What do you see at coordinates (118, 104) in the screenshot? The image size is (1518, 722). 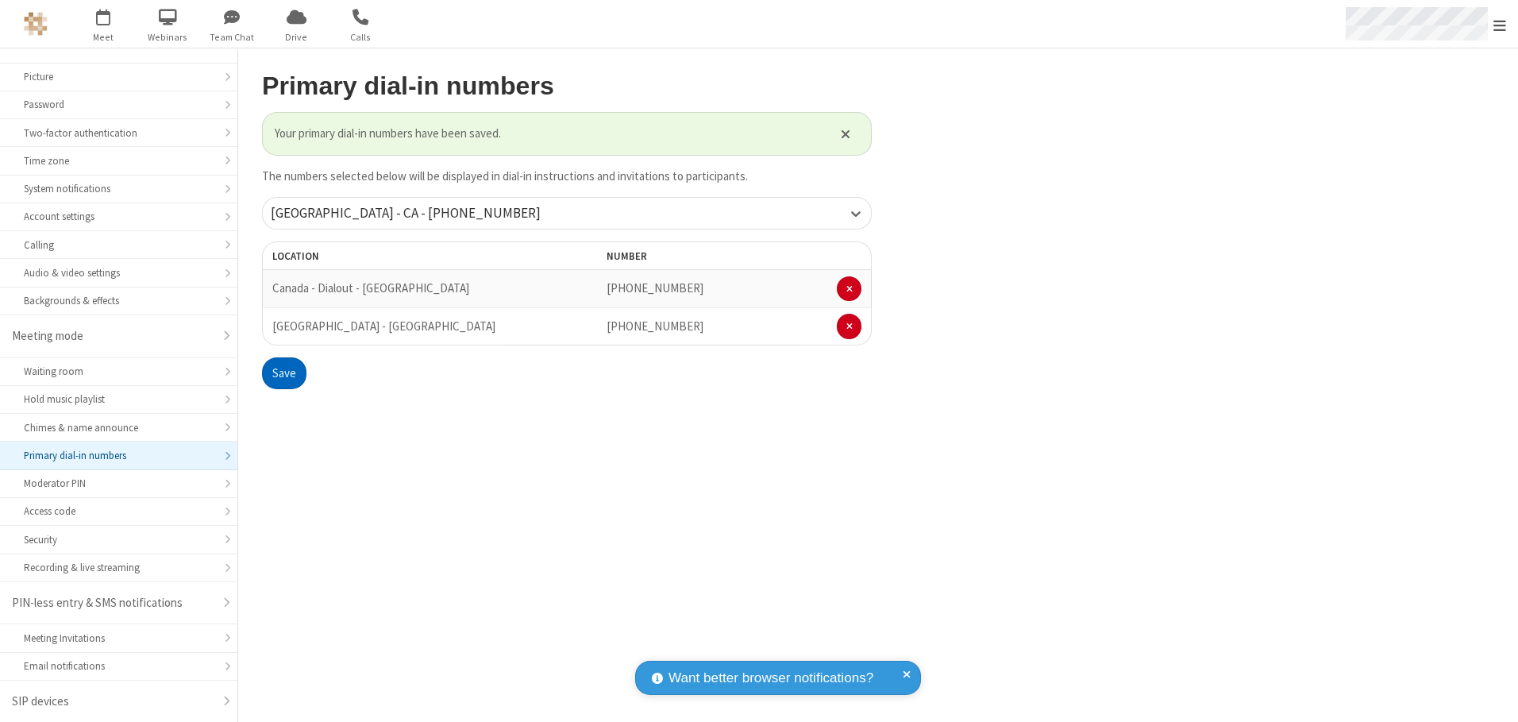 I see `div: Password` at bounding box center [118, 104].